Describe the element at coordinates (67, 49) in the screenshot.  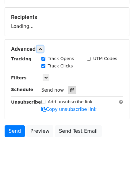
I see `h5: Advanced` at that location.